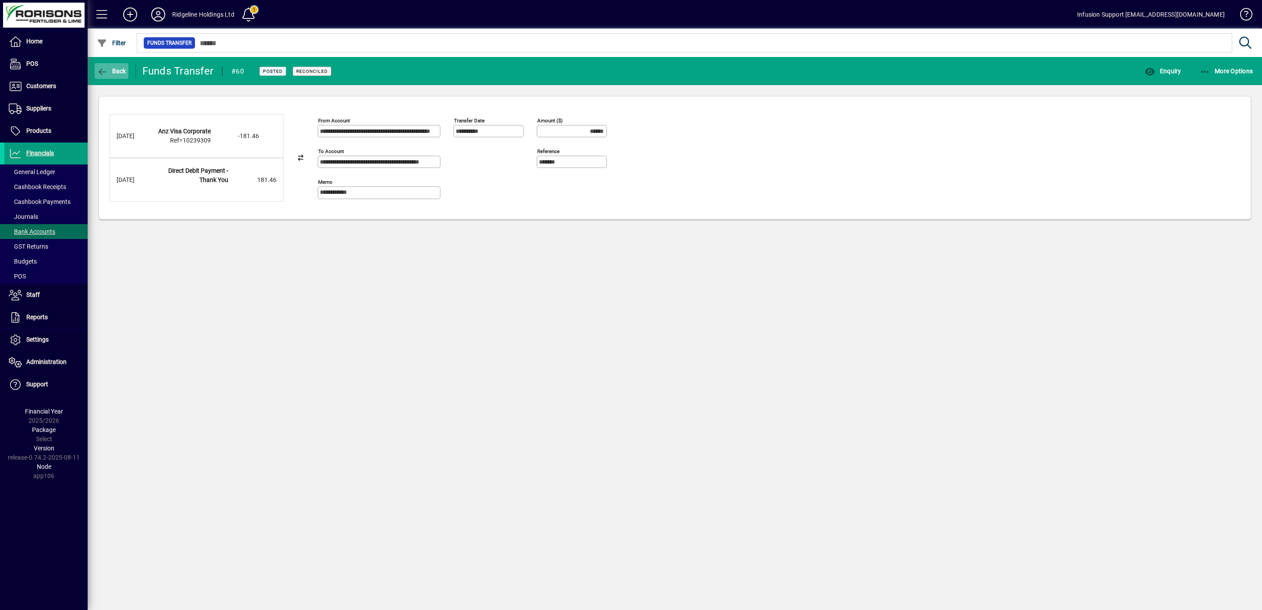 This screenshot has width=1262, height=610. Describe the element at coordinates (273, 71) in the screenshot. I see `span: Posted` at that location.